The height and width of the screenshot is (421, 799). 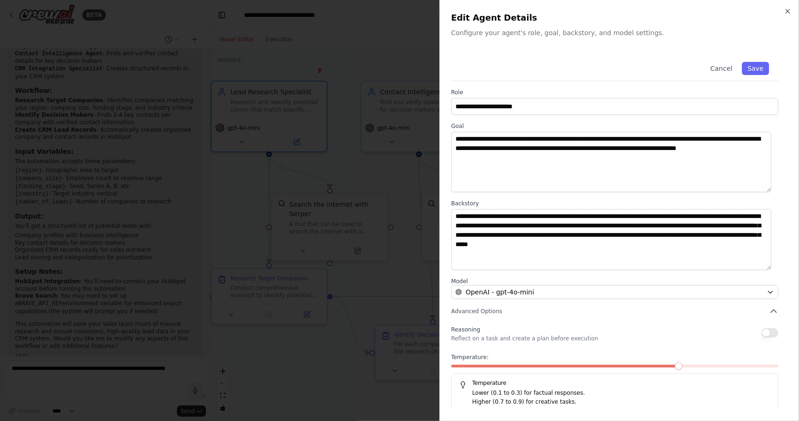 I want to click on label: Backstory, so click(x=615, y=203).